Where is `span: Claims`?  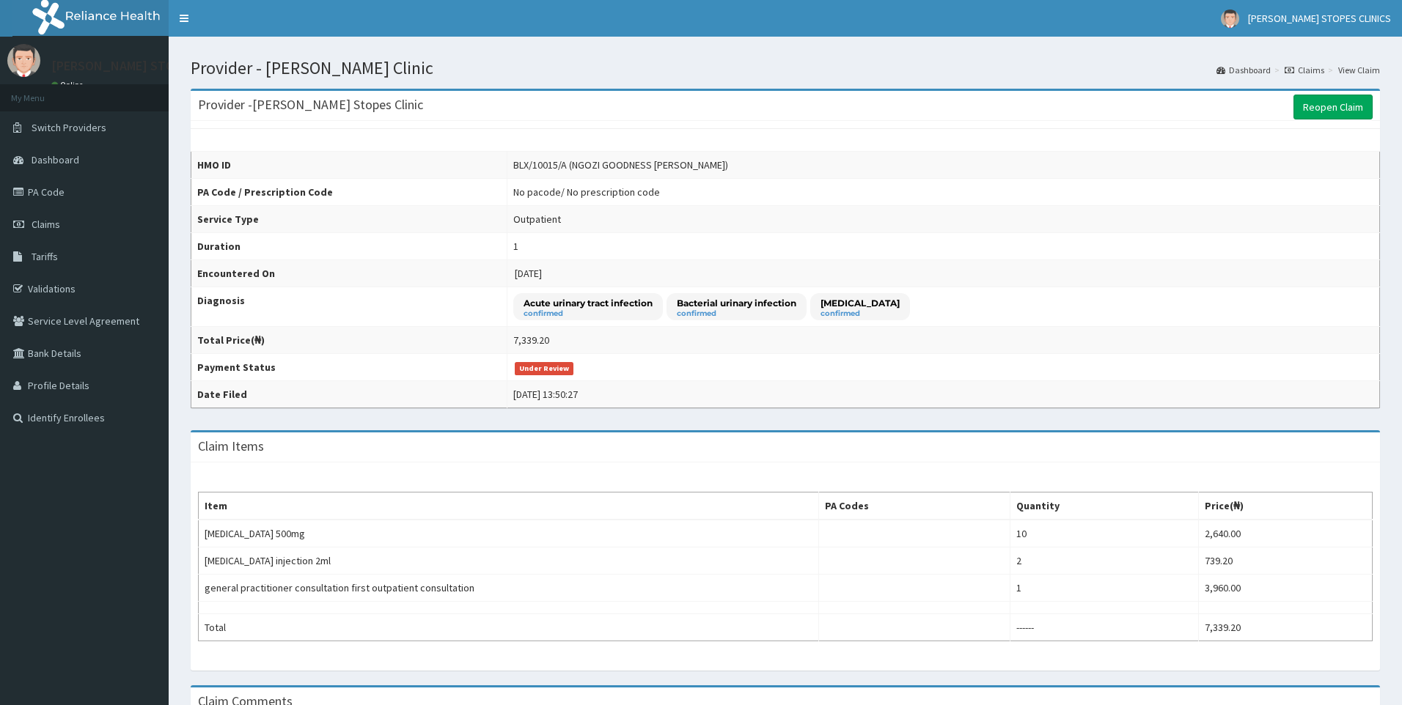
span: Claims is located at coordinates (45, 224).